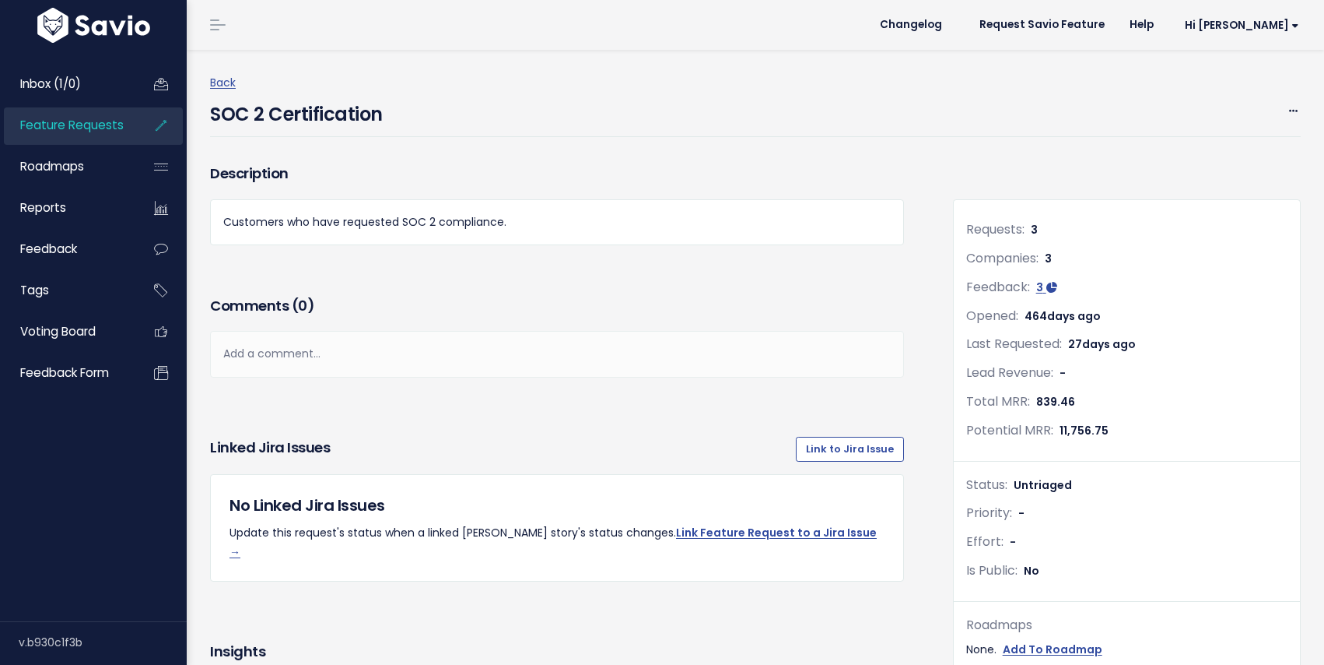  Describe the element at coordinates (1102, 344) in the screenshot. I see `span: 27` at that location.